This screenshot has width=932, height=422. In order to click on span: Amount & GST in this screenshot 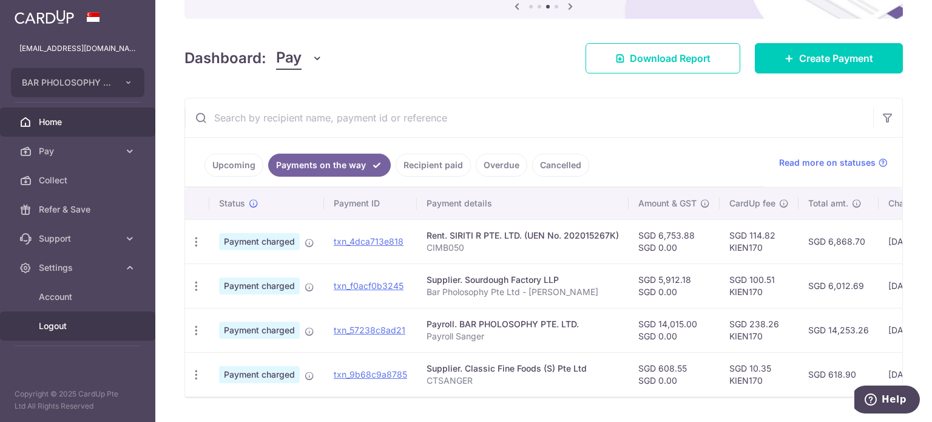, I will do `click(668, 203)`.